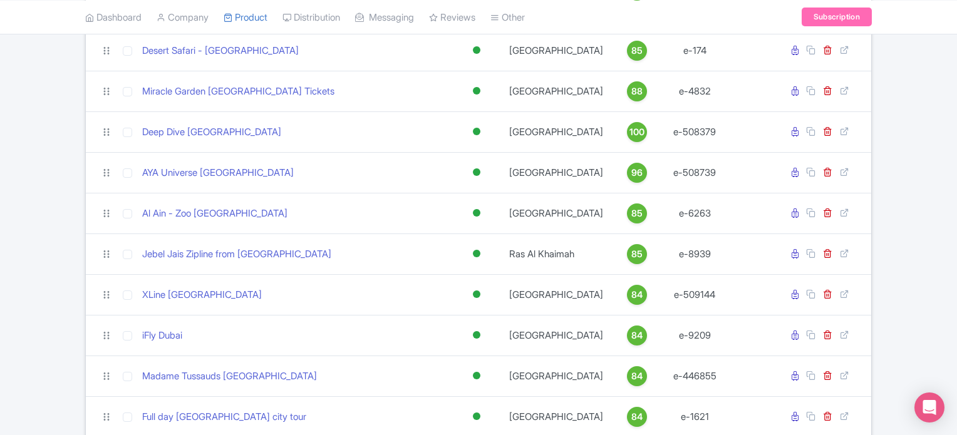 This screenshot has height=435, width=957. I want to click on td: e-508379, so click(695, 132).